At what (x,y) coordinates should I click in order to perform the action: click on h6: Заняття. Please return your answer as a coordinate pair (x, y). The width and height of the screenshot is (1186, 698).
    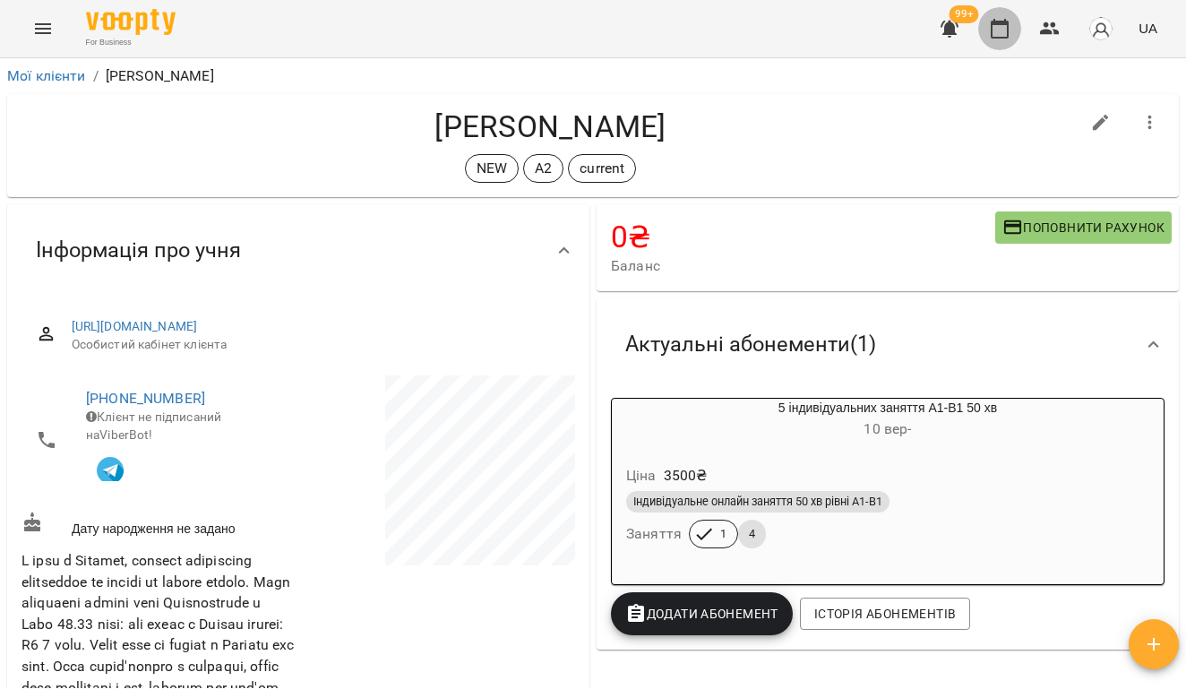
    Looking at the image, I should click on (654, 534).